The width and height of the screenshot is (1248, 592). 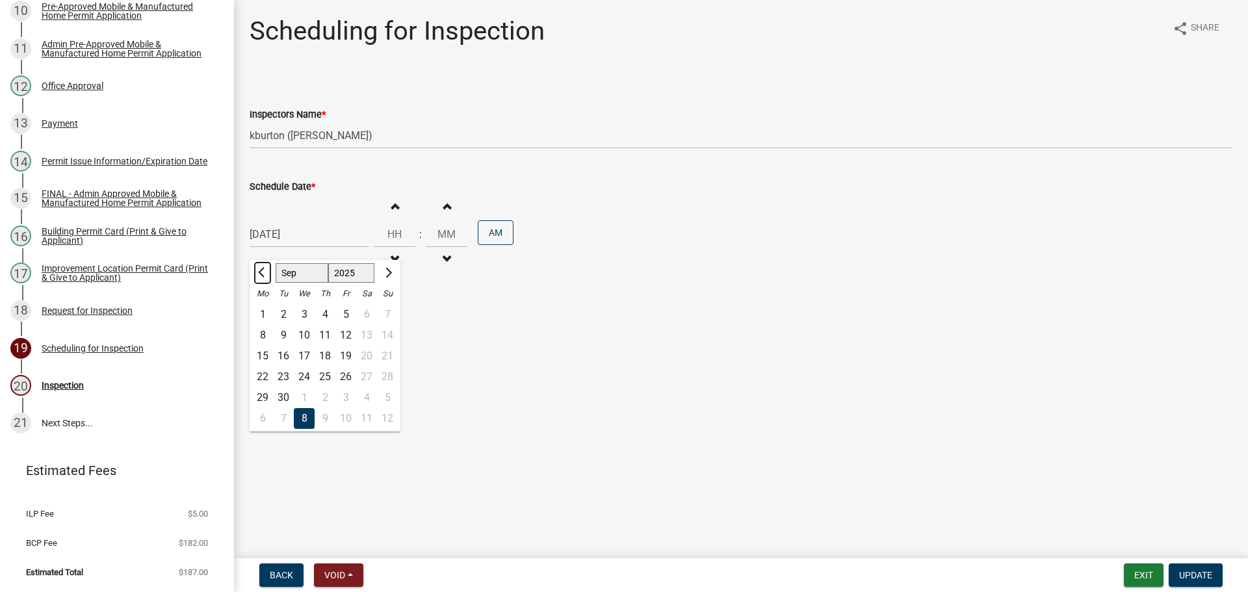 I want to click on div: Friday, September 5, 2025, so click(x=346, y=315).